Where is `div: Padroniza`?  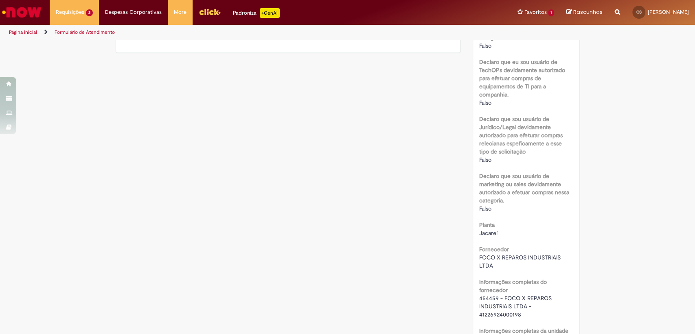 div: Padroniza is located at coordinates (256, 13).